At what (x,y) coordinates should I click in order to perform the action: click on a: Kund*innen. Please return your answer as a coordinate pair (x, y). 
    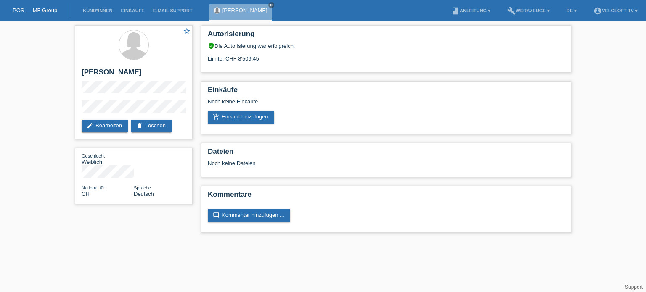
    Looking at the image, I should click on (98, 11).